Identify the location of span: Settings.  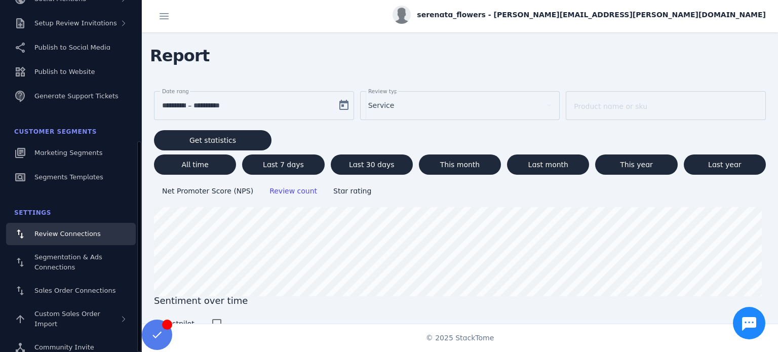
(32, 213).